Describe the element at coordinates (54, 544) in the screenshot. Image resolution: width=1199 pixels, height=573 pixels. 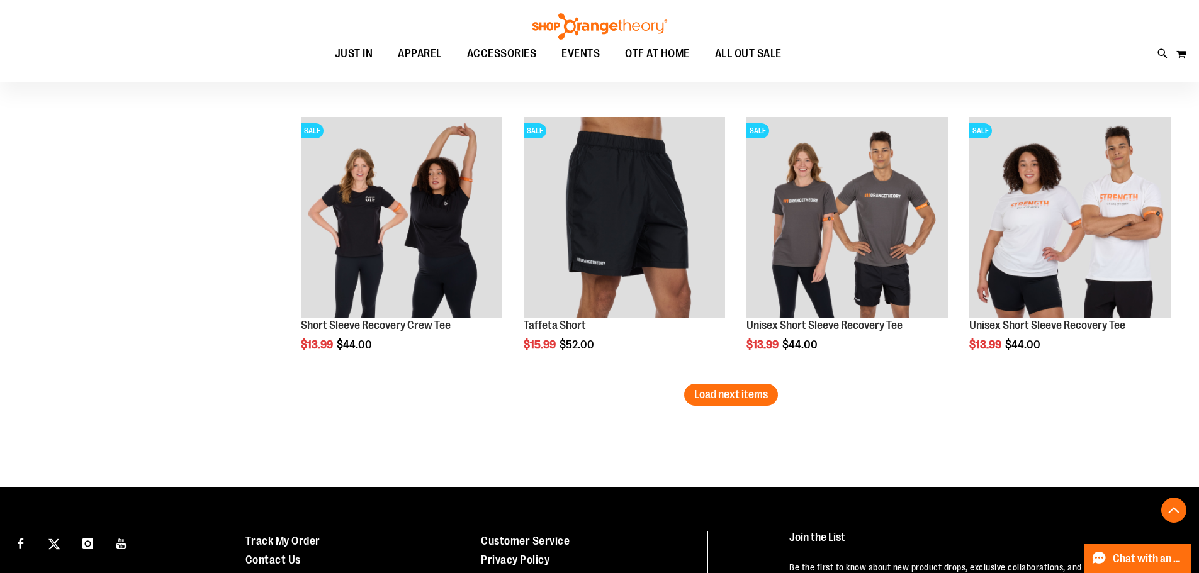
I see `img: Twitter` at that location.